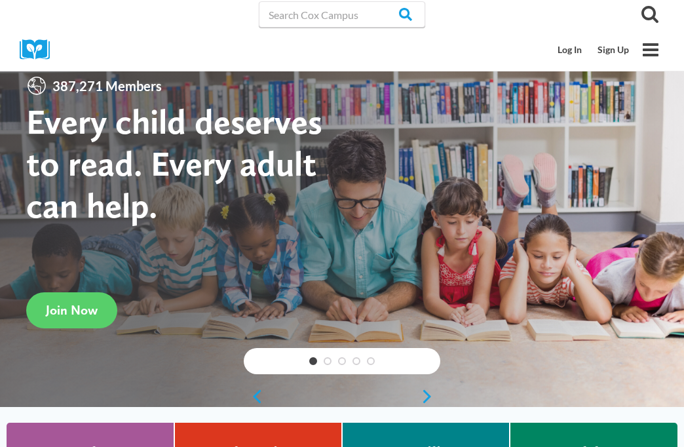  I want to click on strong: Every child deserves to read. Every adult can help., so click(174, 163).